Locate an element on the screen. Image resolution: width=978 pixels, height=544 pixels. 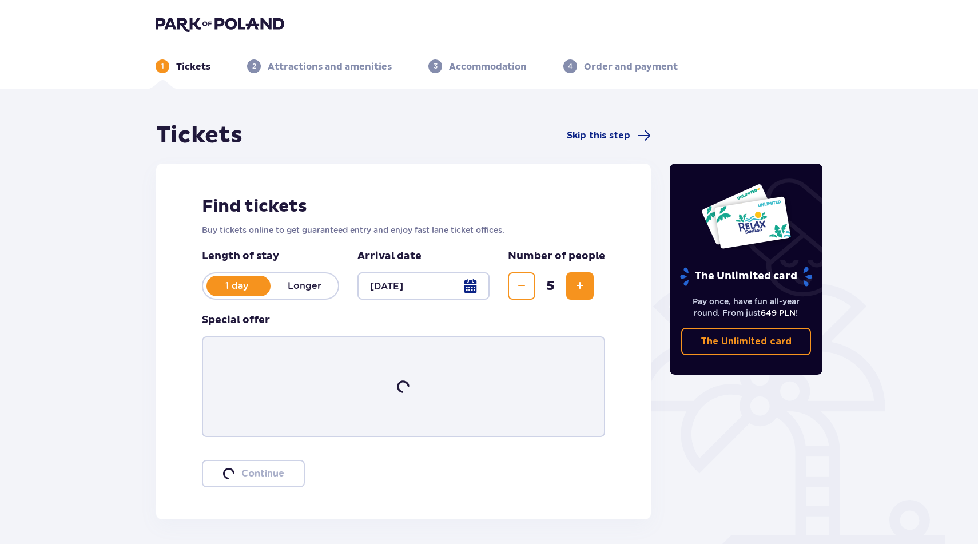
span: 649 PLN is located at coordinates (777, 313).